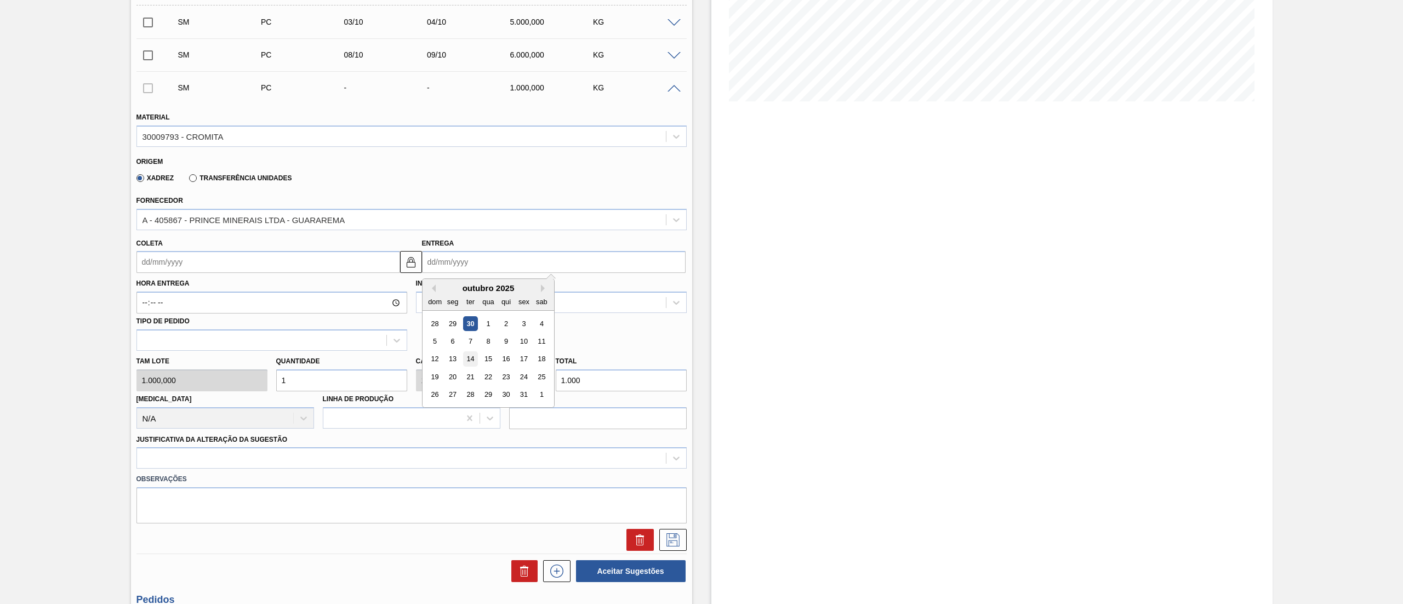  What do you see at coordinates (670, 540) in the screenshot?
I see `div: Salvar Sugestão` at bounding box center [670, 540].